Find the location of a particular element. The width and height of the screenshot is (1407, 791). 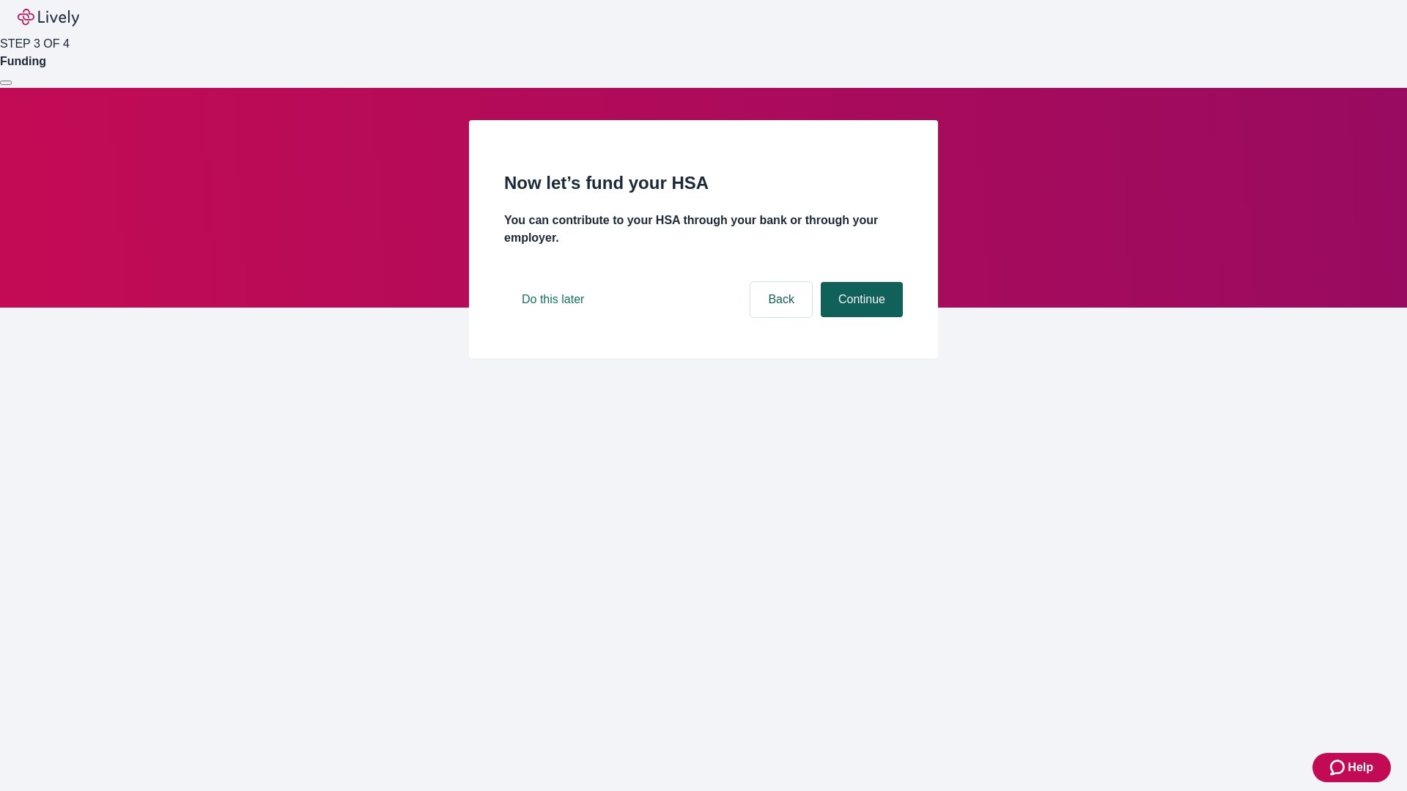

button: Continue is located at coordinates (862, 300).